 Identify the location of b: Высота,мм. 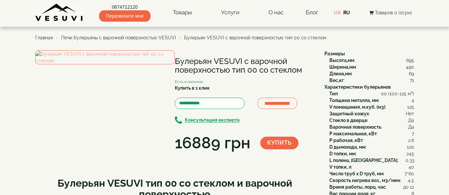
(342, 60).